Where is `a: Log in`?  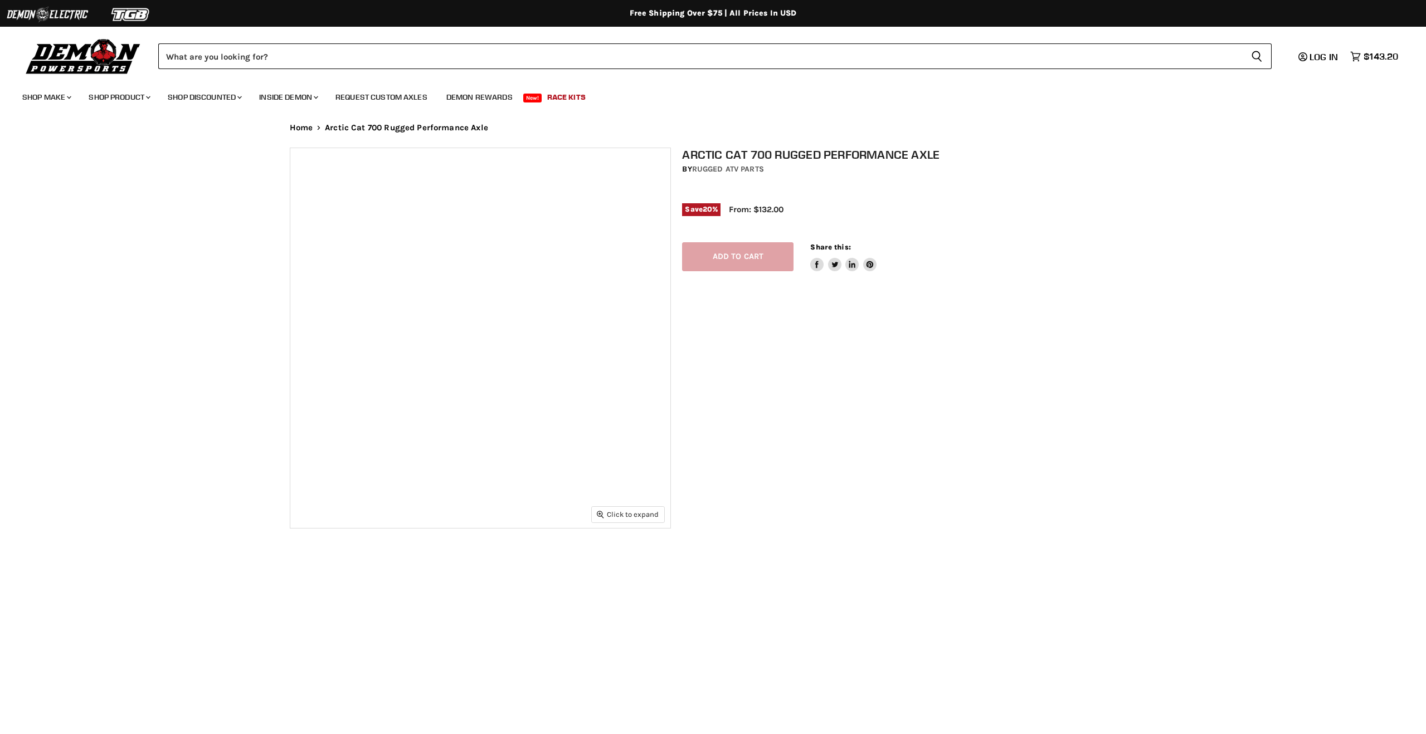
a: Log in is located at coordinates (1319, 57).